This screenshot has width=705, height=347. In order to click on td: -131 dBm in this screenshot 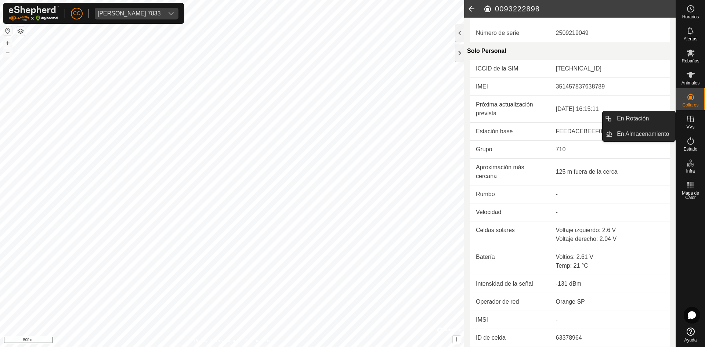, I will do `click(610, 284)`.